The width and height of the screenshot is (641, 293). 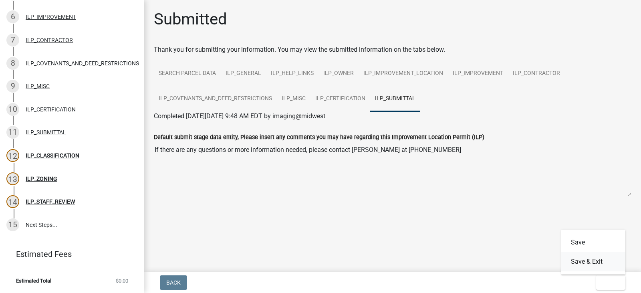 I want to click on div: ILP_STAFF_REVIEW, so click(x=50, y=202).